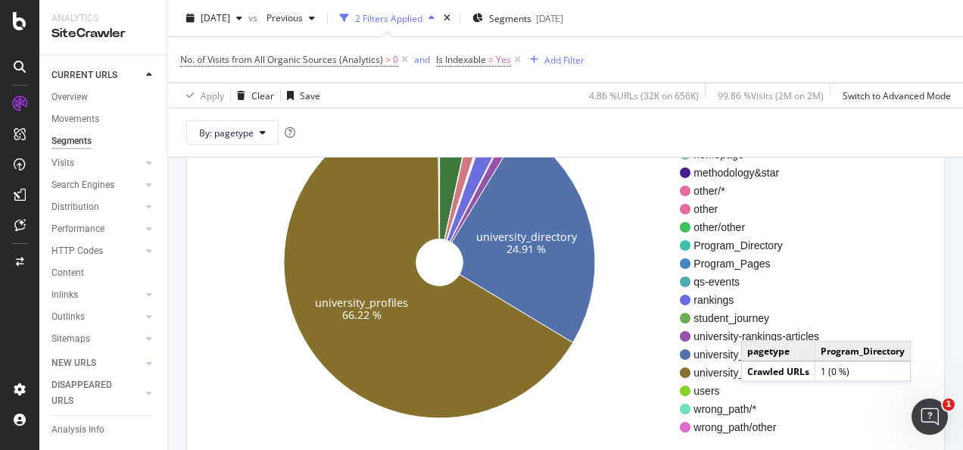  Describe the element at coordinates (75, 207) in the screenshot. I see `div: Distribution` at that location.